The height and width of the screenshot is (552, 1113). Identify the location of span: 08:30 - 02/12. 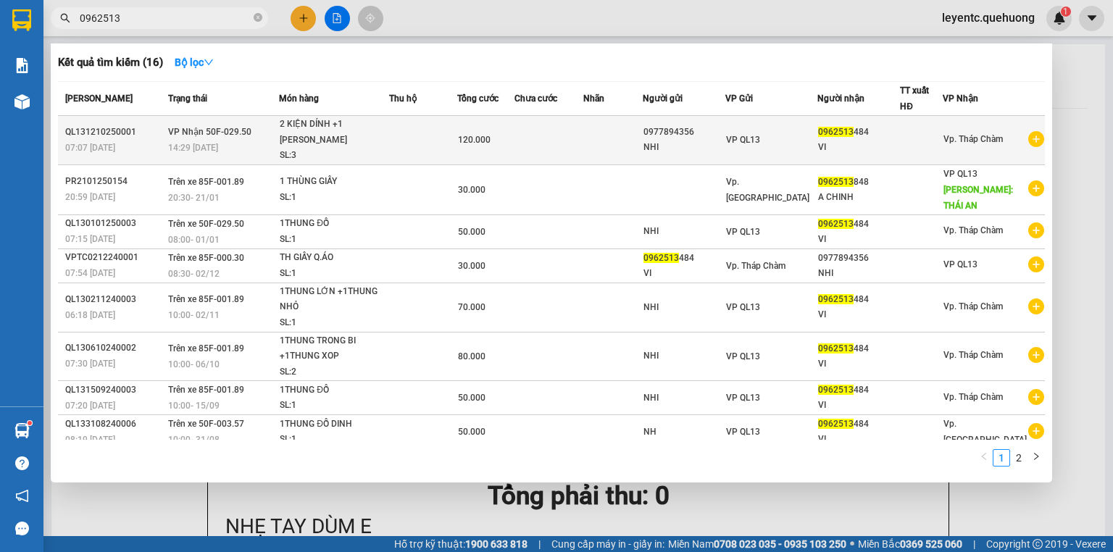
(193, 274).